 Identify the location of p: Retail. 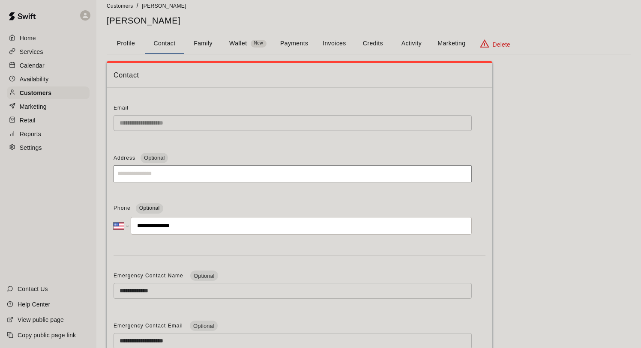
(27, 120).